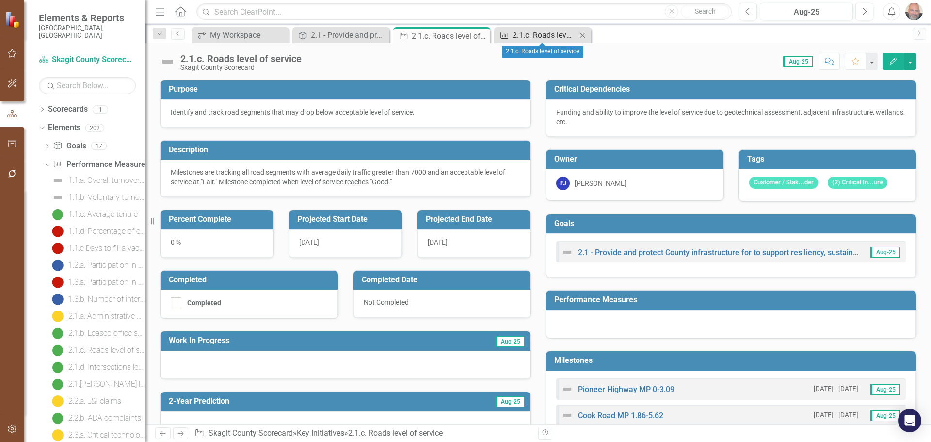  What do you see at coordinates (345, 177) in the screenshot?
I see `p: Milestones are tracking all road segments with average daily traffic greater than 7000 and an acc...` at bounding box center [345, 177].